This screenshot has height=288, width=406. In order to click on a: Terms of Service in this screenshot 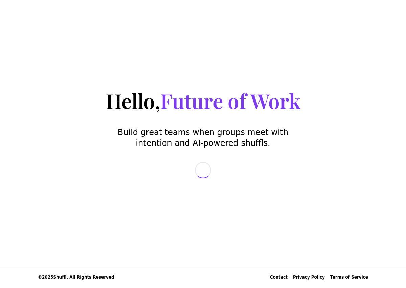, I will do `click(349, 277)`.